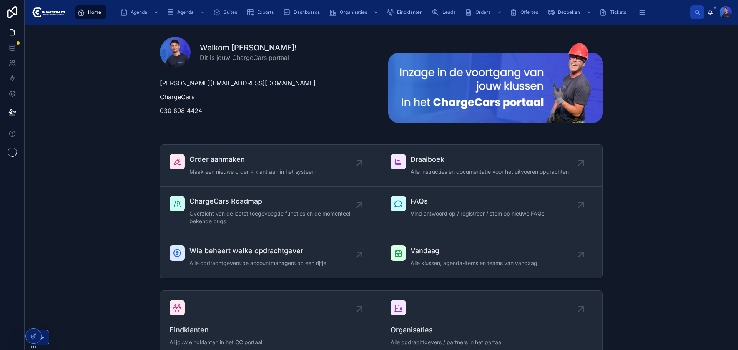 Image resolution: width=738 pixels, height=350 pixels. What do you see at coordinates (492, 212) in the screenshot?
I see `a: FAQsVind antwoord op / registreer / stem op nieuwe FAQs` at bounding box center [492, 212].